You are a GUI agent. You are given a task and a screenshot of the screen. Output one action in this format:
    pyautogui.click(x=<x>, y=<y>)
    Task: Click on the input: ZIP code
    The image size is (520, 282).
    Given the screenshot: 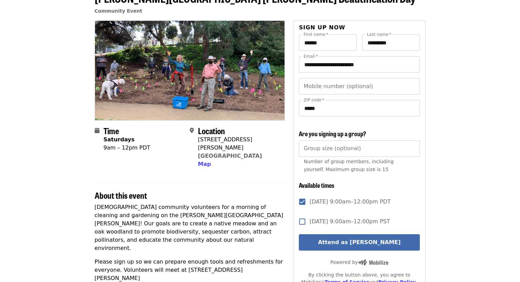 What is the action you would take?
    pyautogui.click(x=359, y=108)
    